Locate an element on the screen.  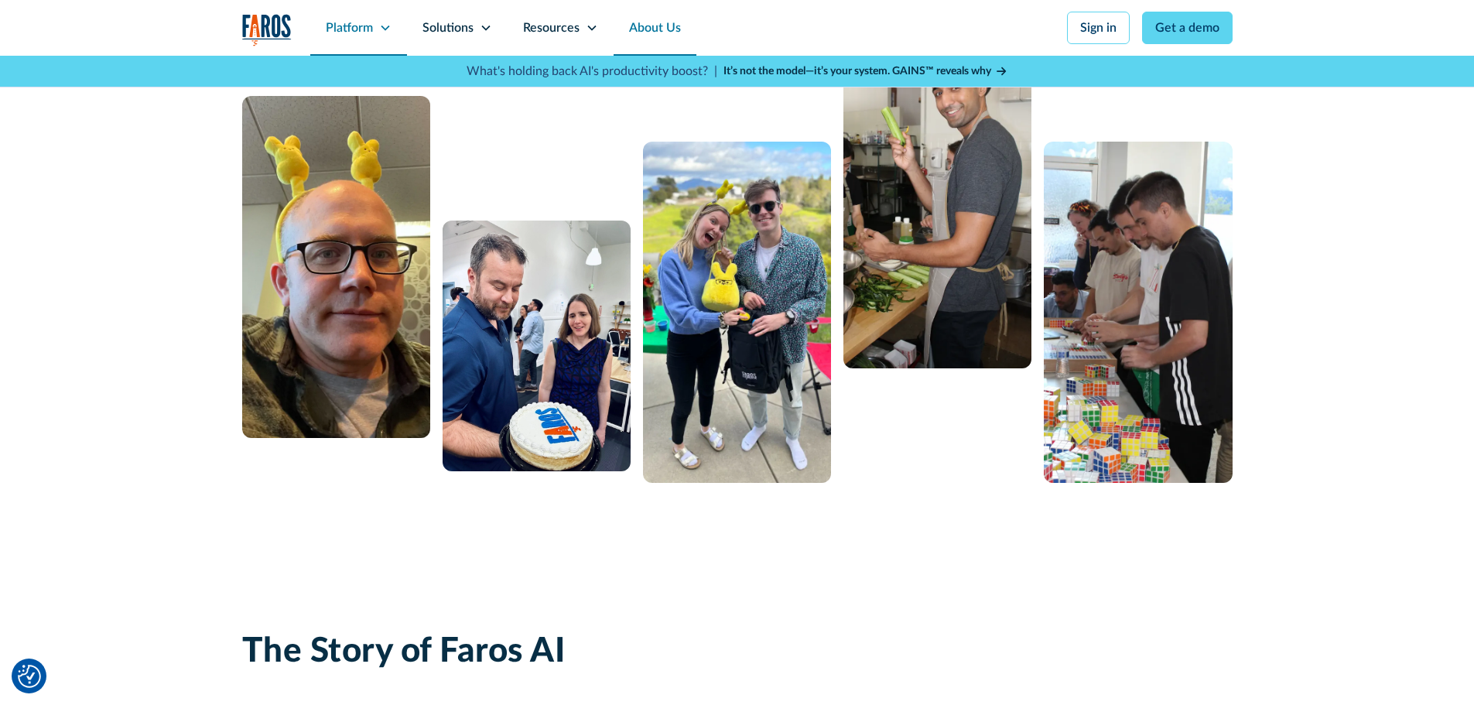
img: 5 people constructing a puzzle from Rubik's cubes is located at coordinates (1137, 312).